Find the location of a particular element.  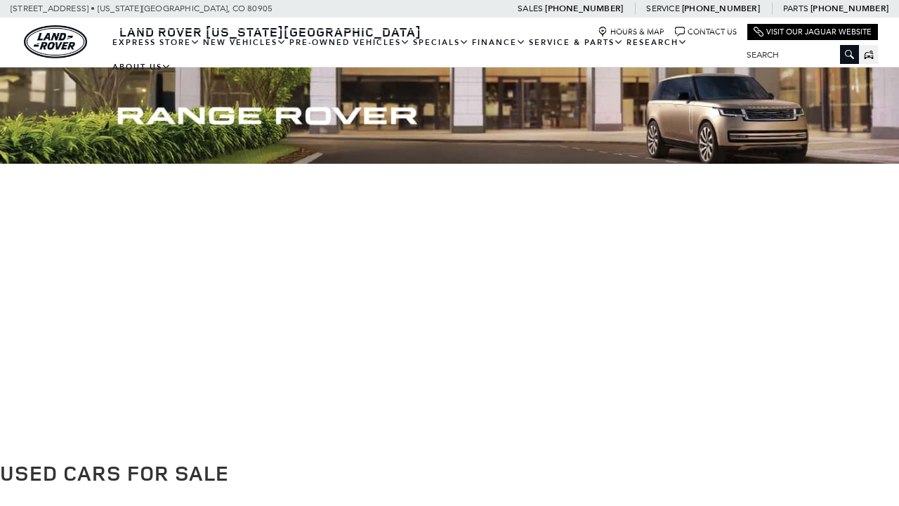

a: EXPRESS STORE is located at coordinates (156, 42).